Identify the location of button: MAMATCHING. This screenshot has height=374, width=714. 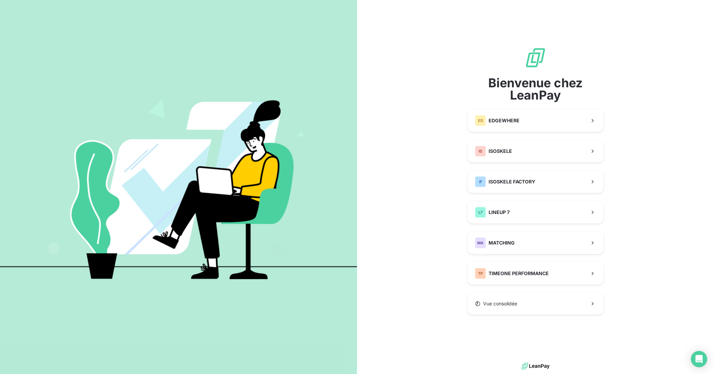
(535, 243).